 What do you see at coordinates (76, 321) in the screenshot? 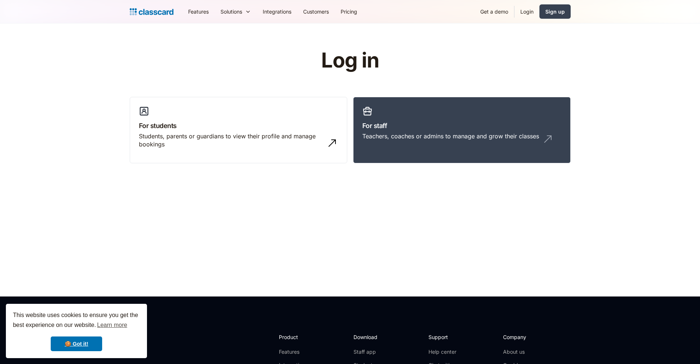
I see `span: This website uses cookies to ensure you get the best experience on our website.` at bounding box center [76, 321].